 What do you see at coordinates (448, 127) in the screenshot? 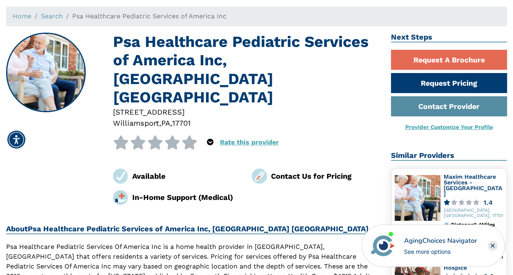
I see `a: Provider Customize Your Profile` at bounding box center [448, 127].